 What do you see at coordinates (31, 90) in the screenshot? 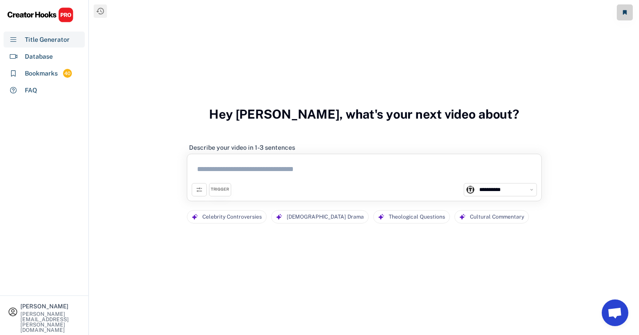
I see `div: FAQ` at bounding box center [31, 90].